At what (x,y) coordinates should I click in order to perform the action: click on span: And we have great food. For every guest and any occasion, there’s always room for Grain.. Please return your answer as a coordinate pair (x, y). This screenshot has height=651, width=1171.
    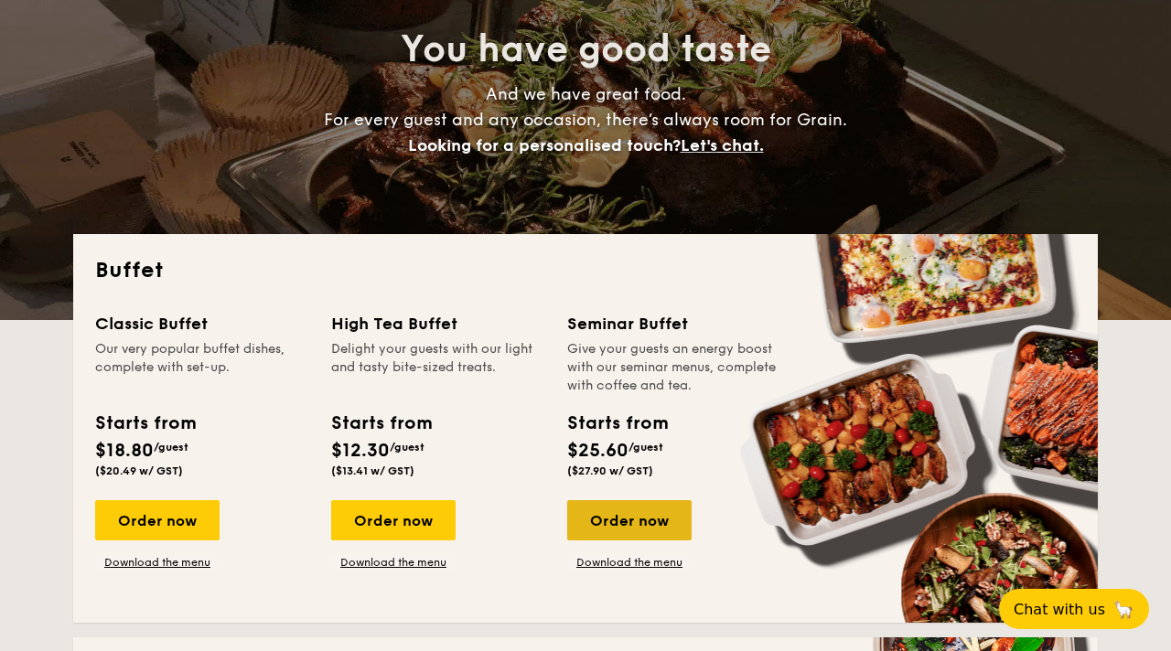
    Looking at the image, I should click on (585, 120).